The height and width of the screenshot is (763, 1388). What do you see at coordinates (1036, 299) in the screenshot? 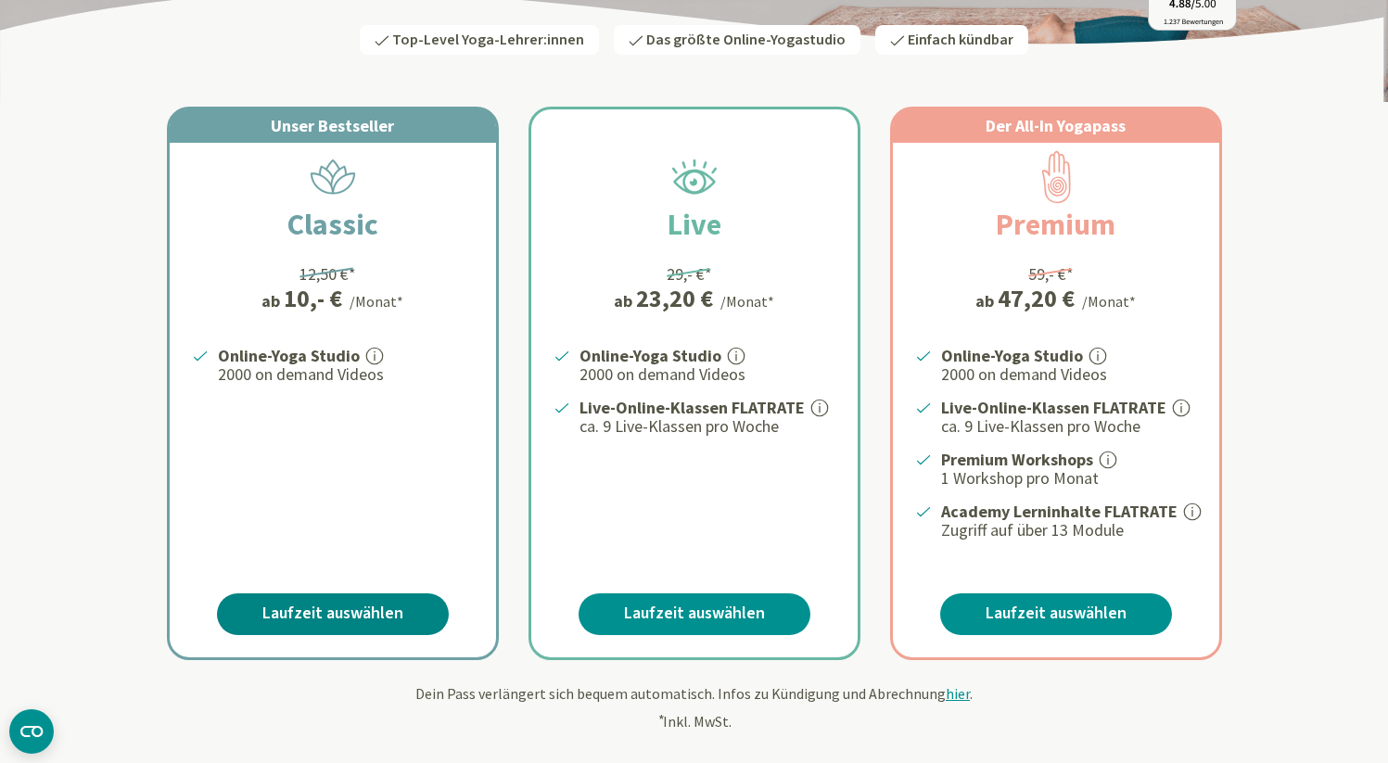
I see `div: 47,20 €` at bounding box center [1036, 299].